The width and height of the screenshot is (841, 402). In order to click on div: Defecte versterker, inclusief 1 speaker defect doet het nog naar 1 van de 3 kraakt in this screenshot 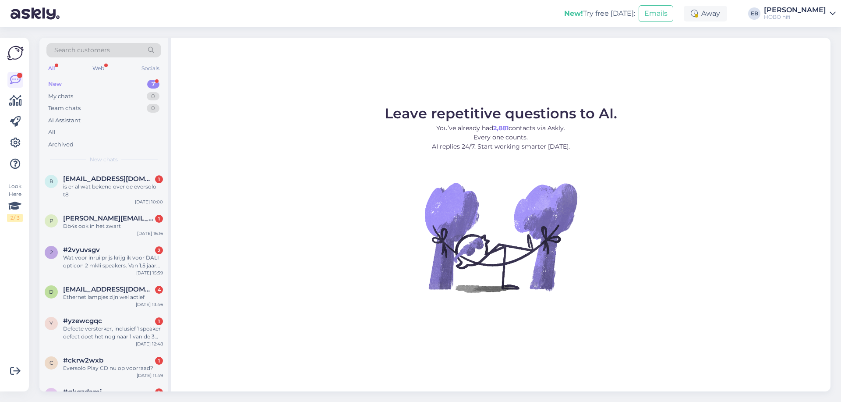, I will do `click(113, 333)`.